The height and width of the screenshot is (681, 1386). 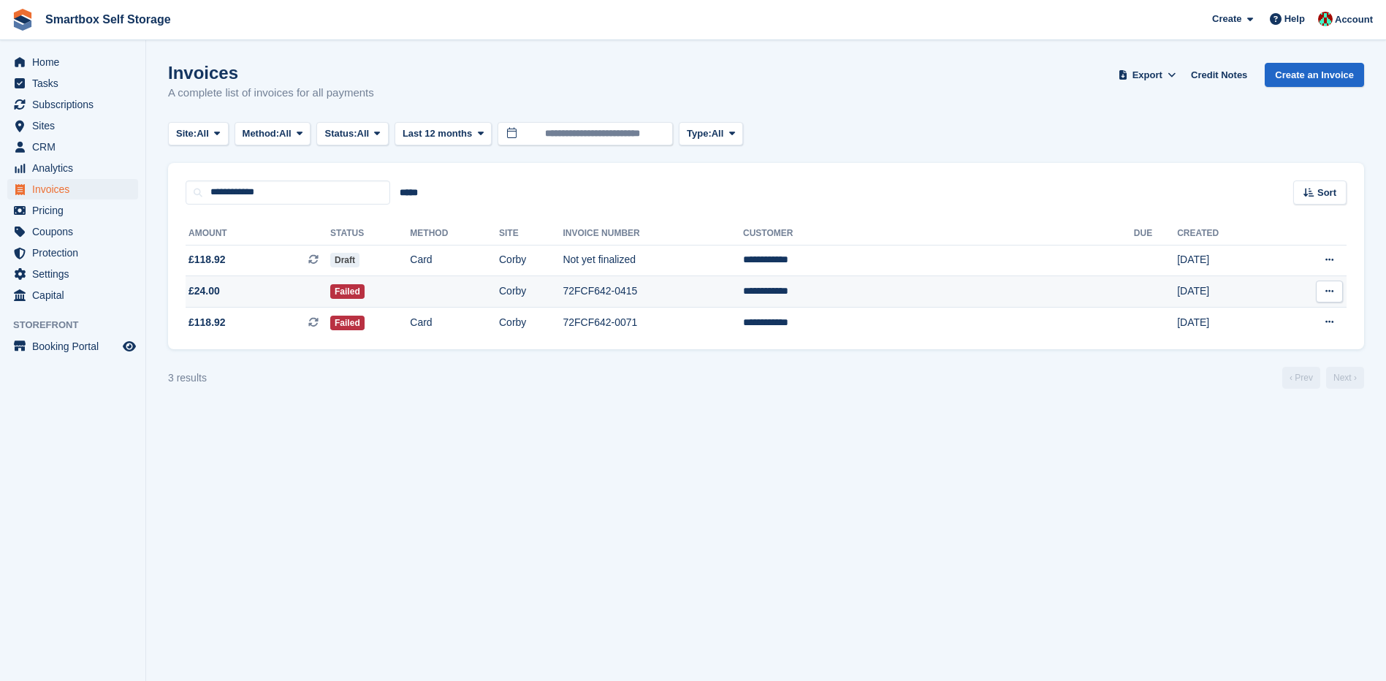 What do you see at coordinates (129, 346) in the screenshot?
I see `a: Preview store` at bounding box center [129, 346].